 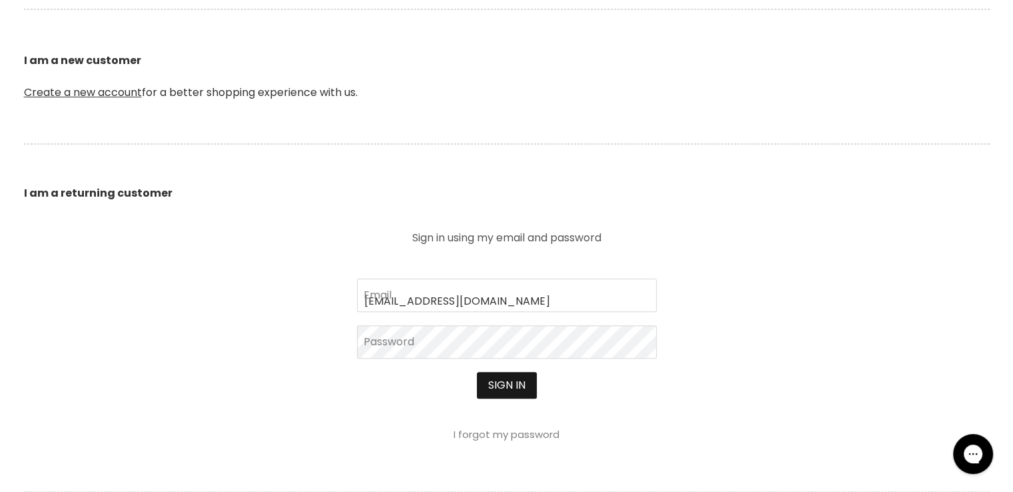 I want to click on button: Sign in, so click(x=507, y=385).